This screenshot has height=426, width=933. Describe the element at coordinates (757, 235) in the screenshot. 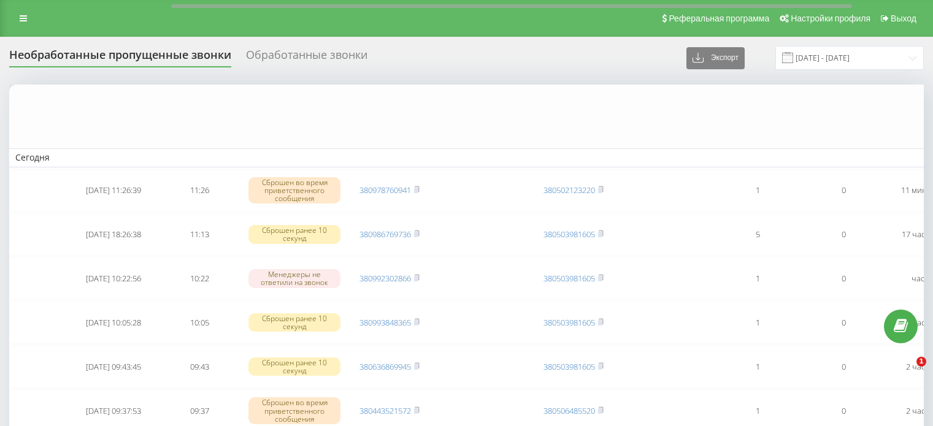

I see `td: 5` at that location.